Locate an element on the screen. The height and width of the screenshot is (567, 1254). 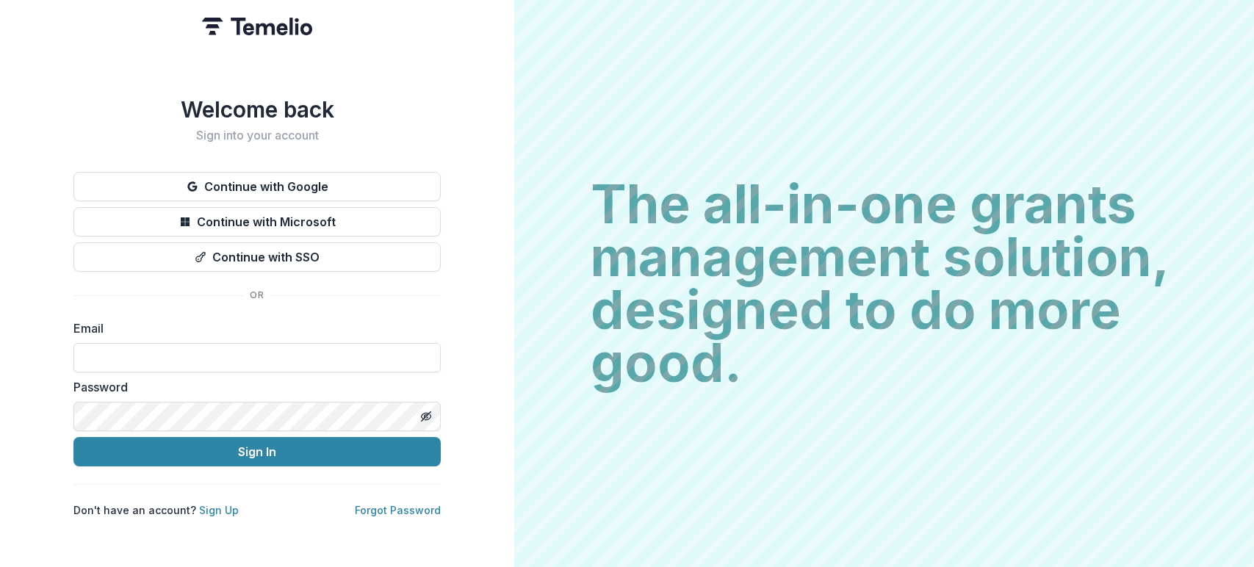
button: Continue with Google is located at coordinates (257, 187).